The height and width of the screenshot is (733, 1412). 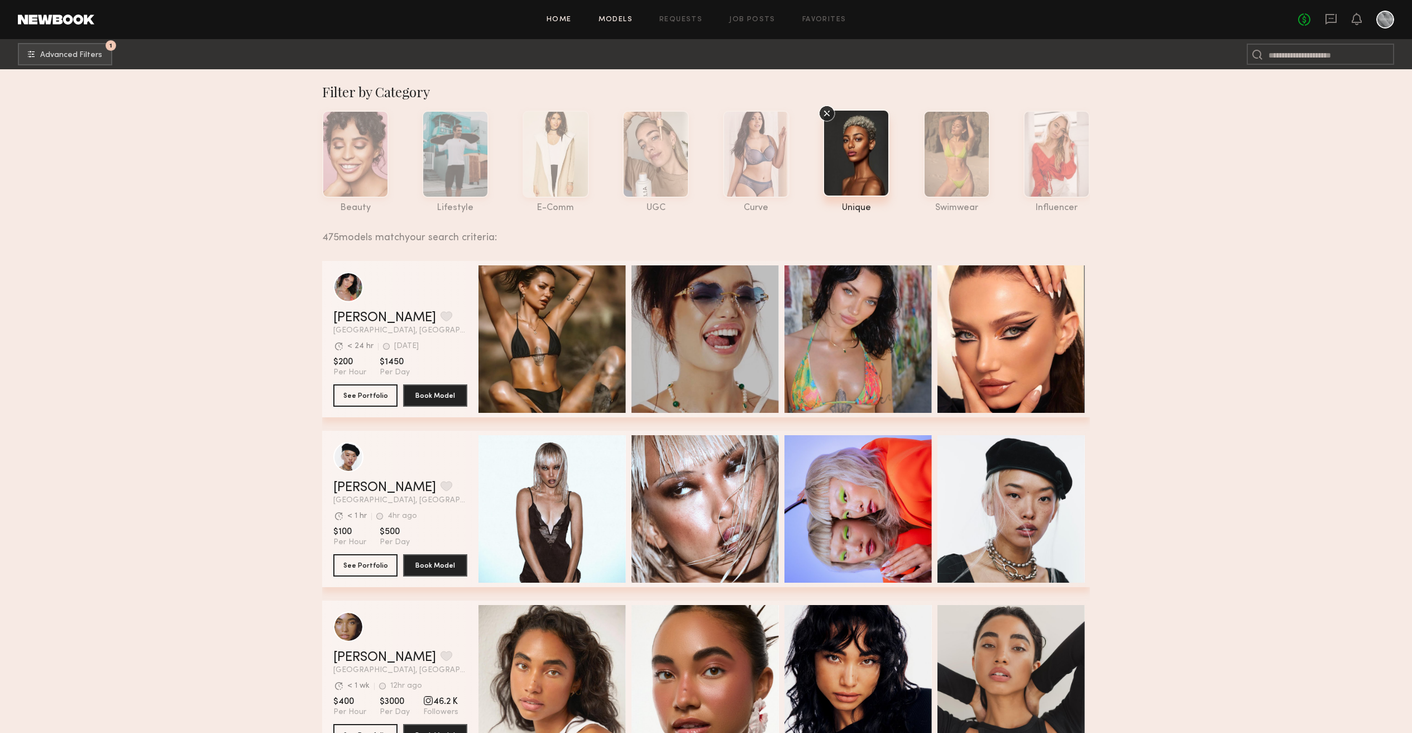 What do you see at coordinates (656, 208) in the screenshot?
I see `div: UGC` at bounding box center [656, 208].